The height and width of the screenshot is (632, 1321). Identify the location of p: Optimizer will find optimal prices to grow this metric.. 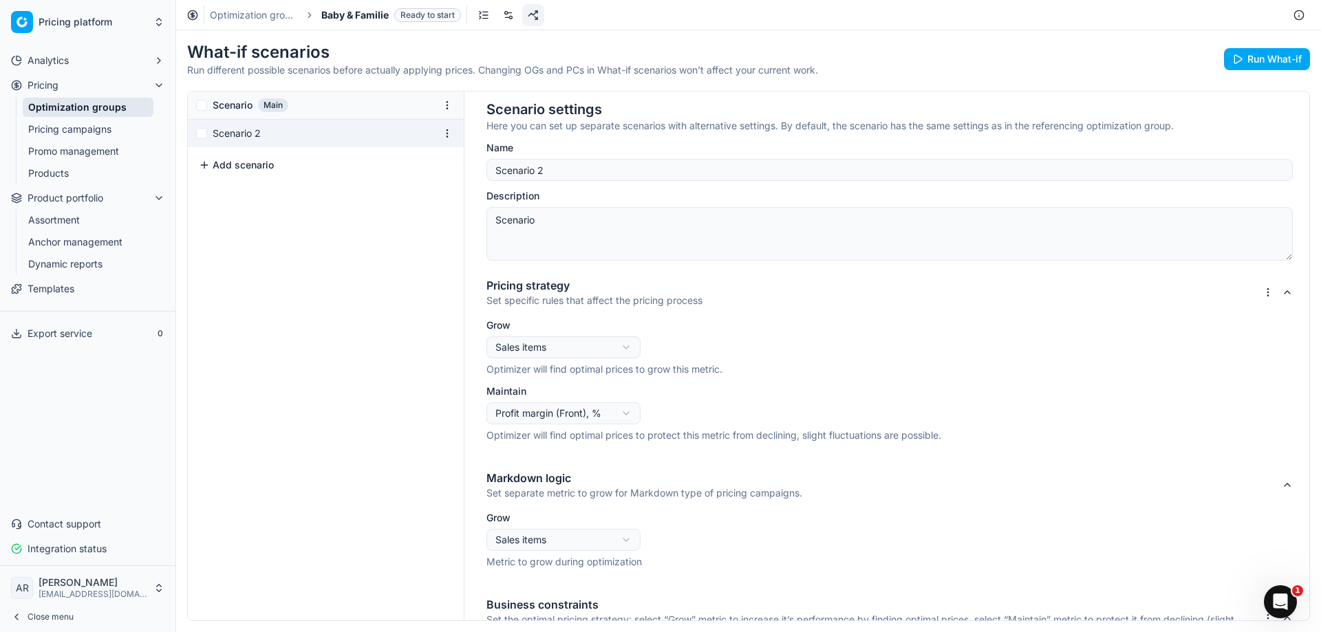
(890, 370).